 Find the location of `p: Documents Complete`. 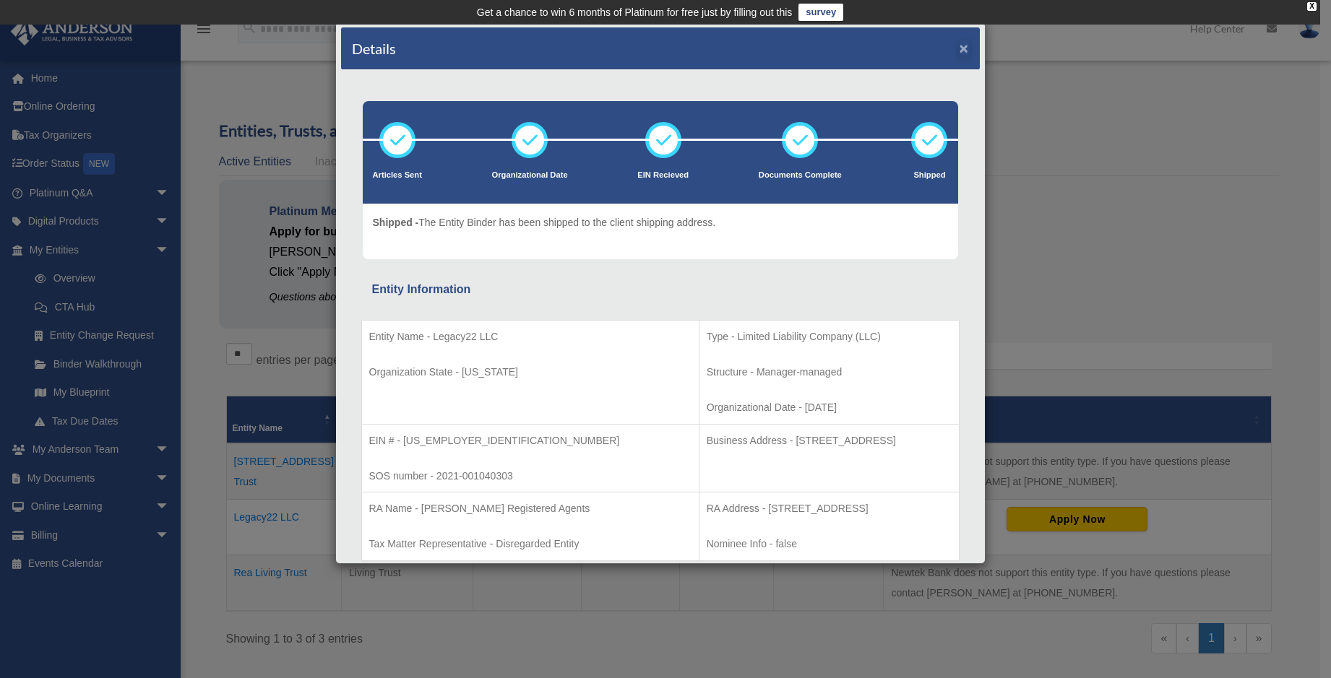

p: Documents Complete is located at coordinates (800, 176).